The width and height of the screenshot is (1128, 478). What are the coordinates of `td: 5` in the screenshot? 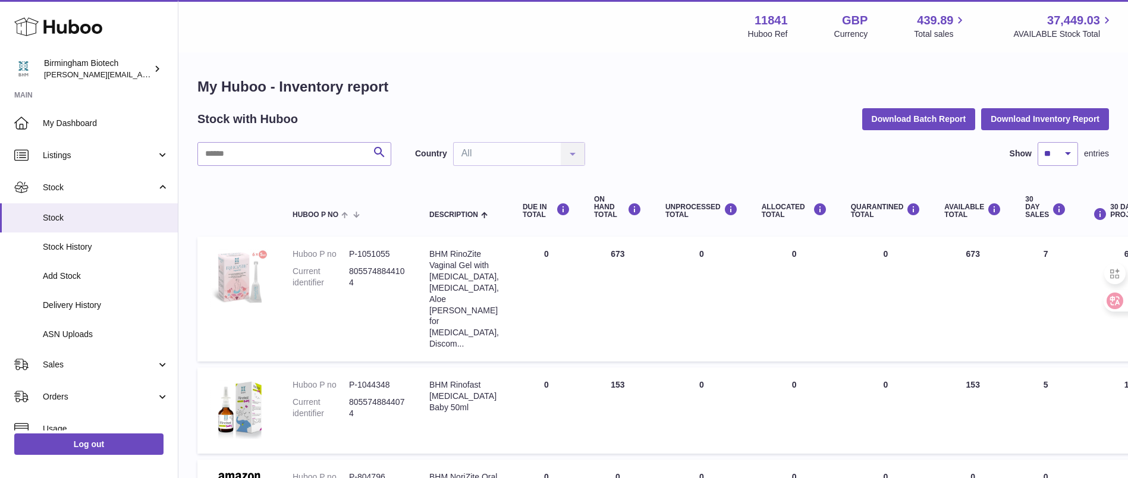 It's located at (1046, 410).